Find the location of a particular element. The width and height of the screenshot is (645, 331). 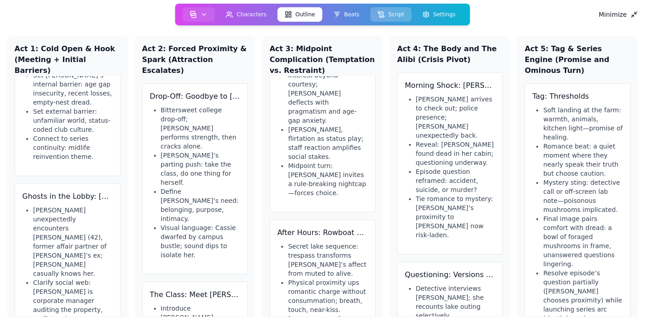

h3: Questioning: Versions of the Night is located at coordinates (450, 275).